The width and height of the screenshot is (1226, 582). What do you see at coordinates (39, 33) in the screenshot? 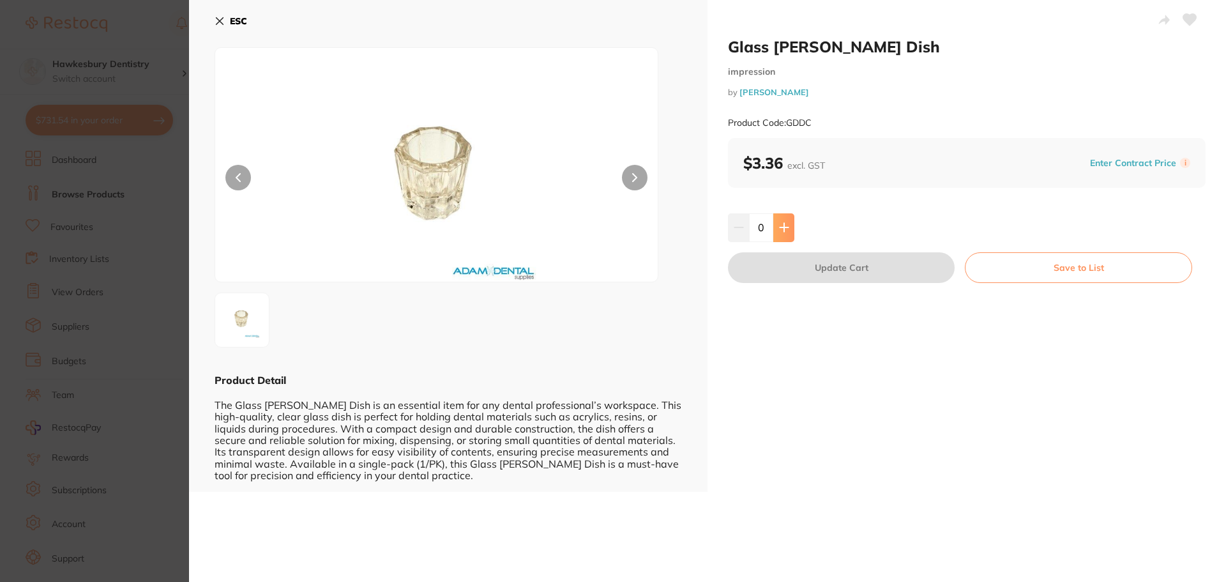
I see `img: Profile image for Restocq` at bounding box center [39, 33].